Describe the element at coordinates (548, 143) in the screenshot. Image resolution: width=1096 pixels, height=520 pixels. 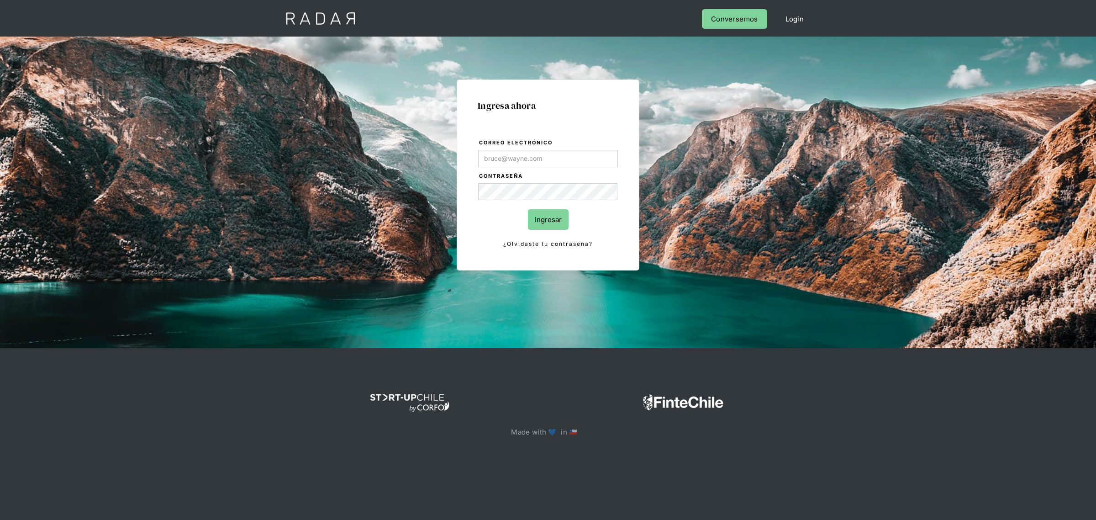
I see `label: Correo electrónico` at that location.